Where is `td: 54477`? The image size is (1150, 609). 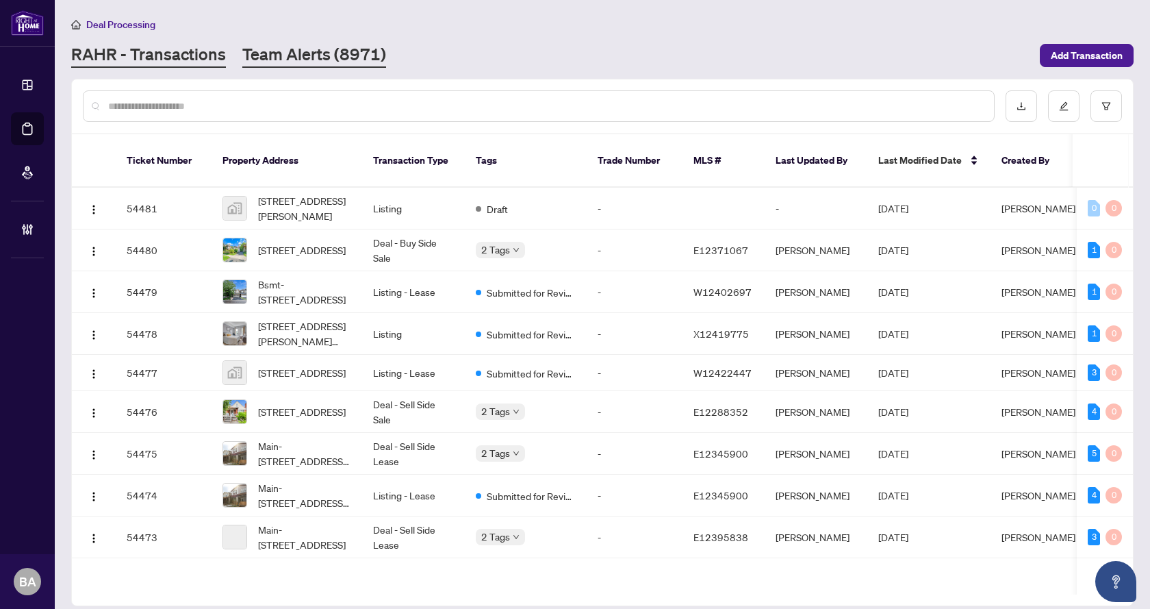
td: 54477 is located at coordinates (164, 372).